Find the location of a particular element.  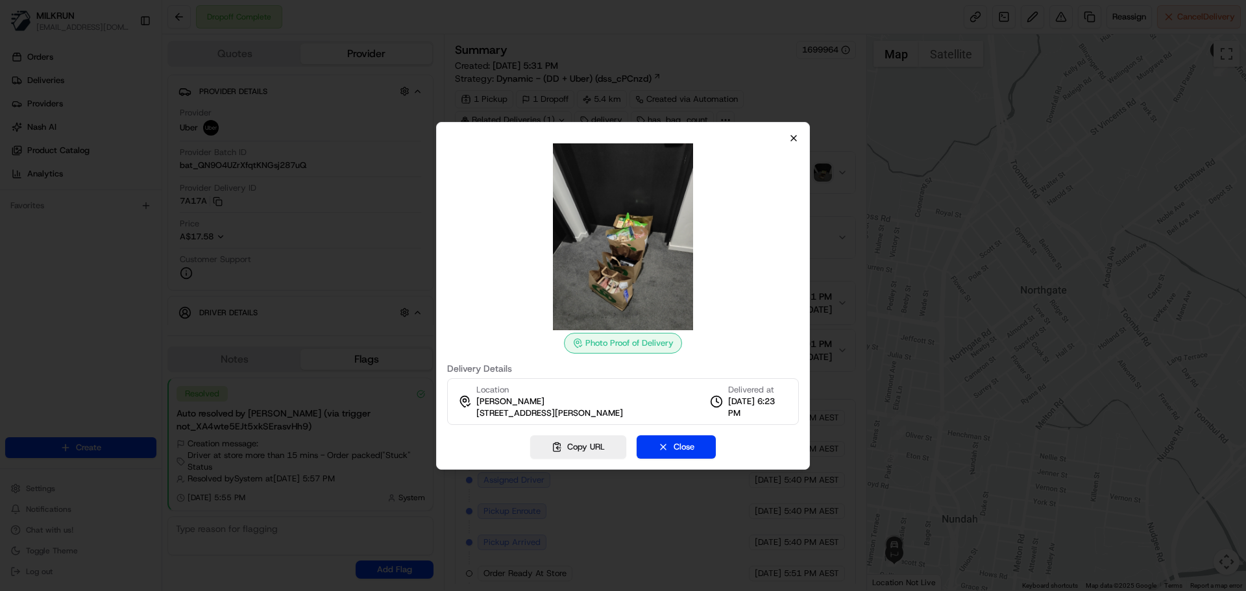

label: Delivery Details is located at coordinates (623, 369).